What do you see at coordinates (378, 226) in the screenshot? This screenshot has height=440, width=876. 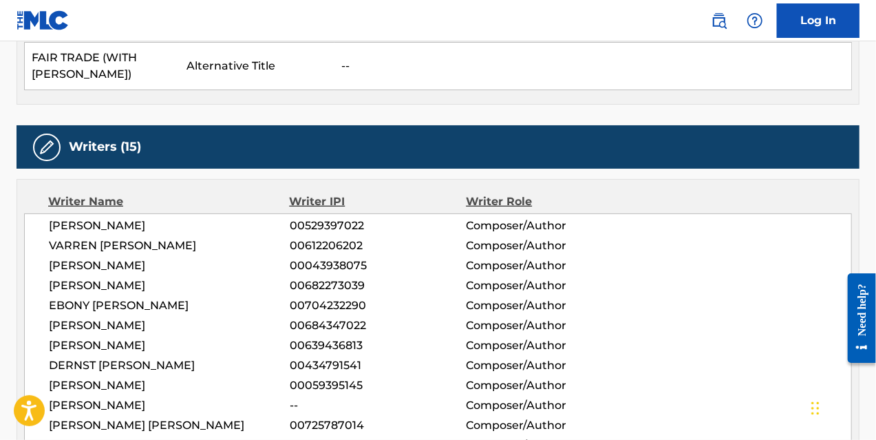 I see `span: 00529397022` at bounding box center [378, 226].